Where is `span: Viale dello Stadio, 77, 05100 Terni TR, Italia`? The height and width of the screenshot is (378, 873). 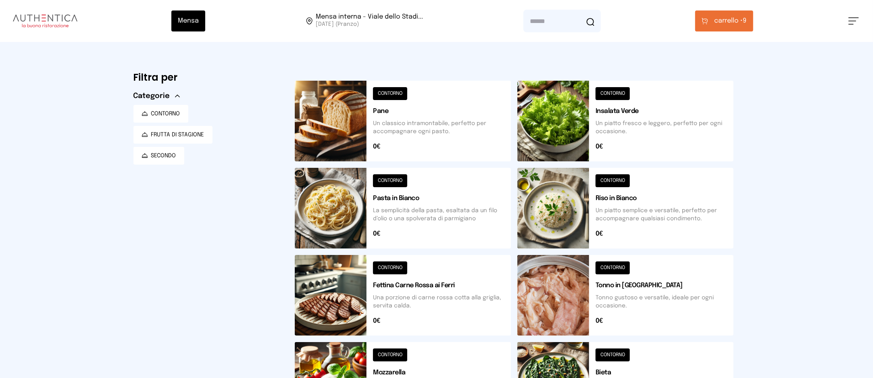
span: Viale dello Stadio, 77, 05100 Terni TR, Italia is located at coordinates (369, 21).